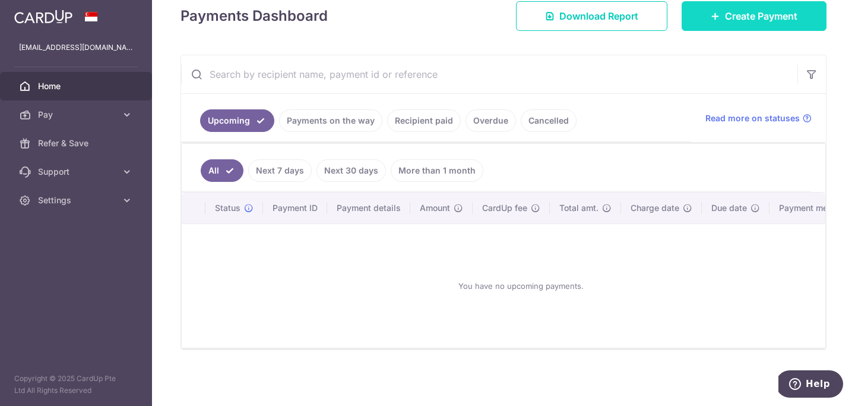  Describe the element at coordinates (490, 121) in the screenshot. I see `a: Overdue` at that location.